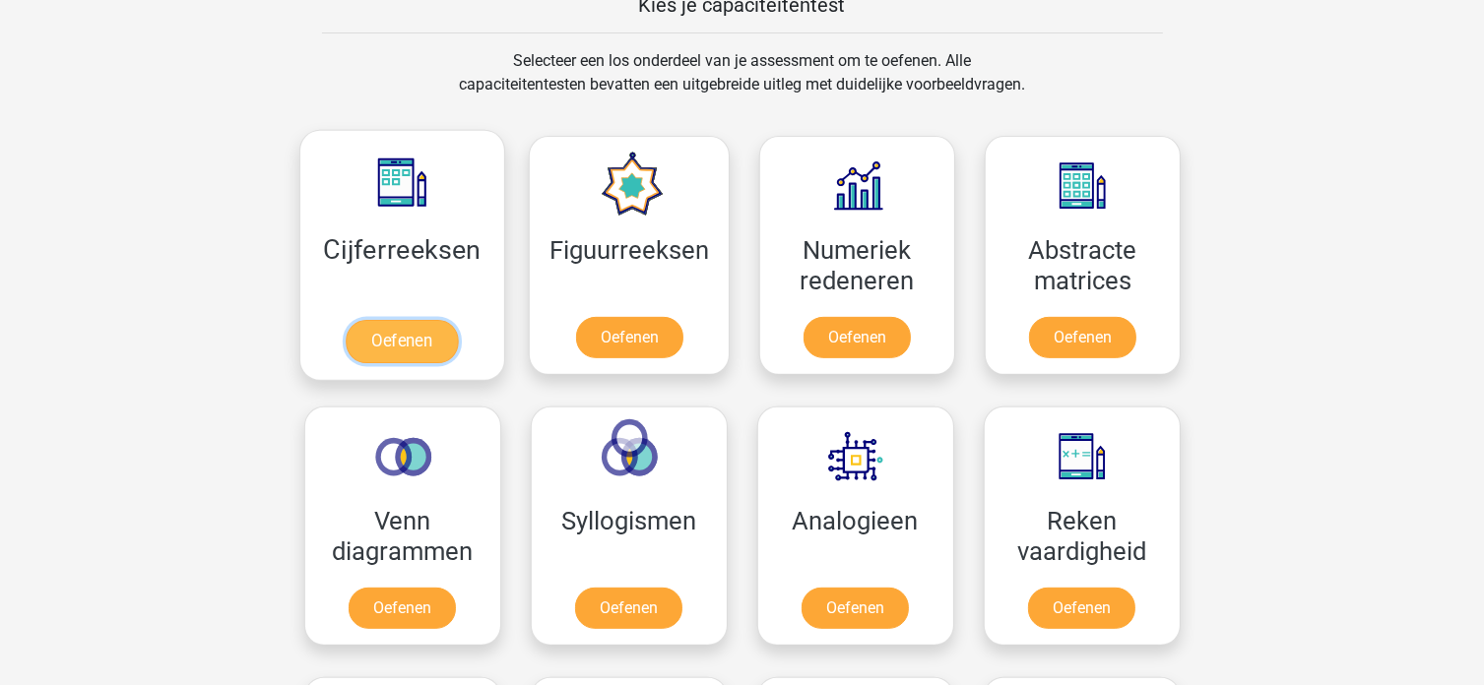 The image size is (1484, 685). What do you see at coordinates (741, 85) in the screenshot?
I see `div: Selecteer een los onderdeel van je assessment om te oefenen. Alle capaciteitentesten bevatten een...` at bounding box center [741, 85].